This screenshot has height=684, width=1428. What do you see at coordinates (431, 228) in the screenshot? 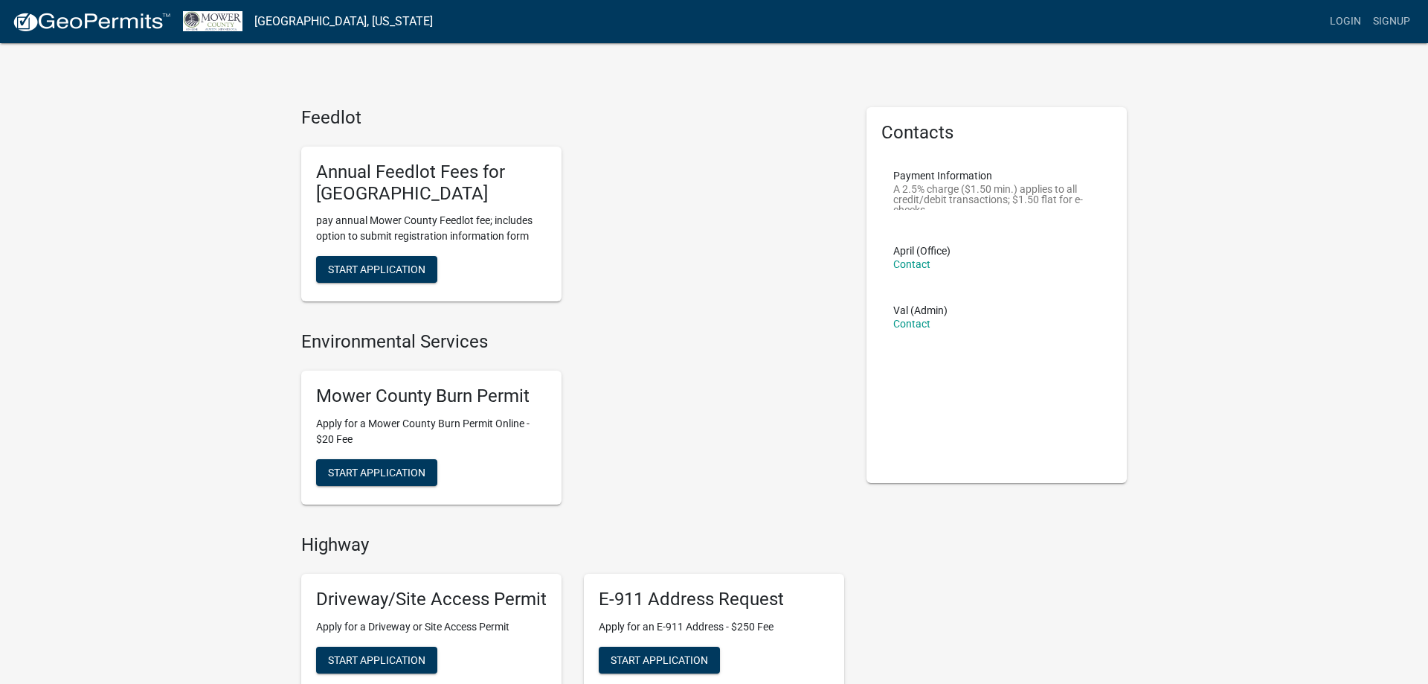
I see `p: pay annual Mower County Feedlot fee; includes option to submit registration information form` at bounding box center [431, 228].